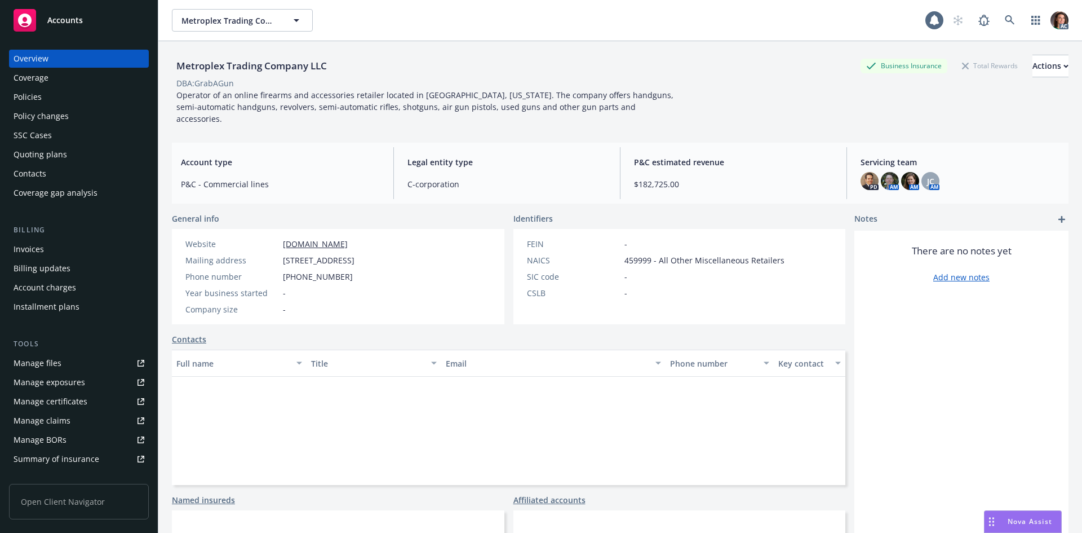  I want to click on div: Contacts, so click(30, 174).